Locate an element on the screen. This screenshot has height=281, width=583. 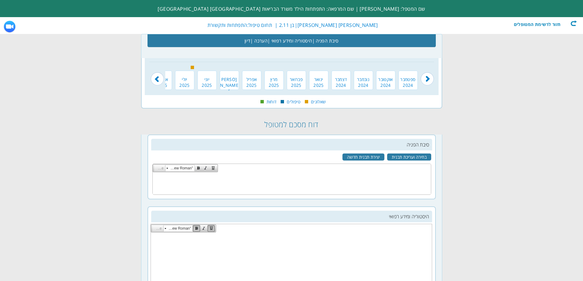
span: אפריל is located at coordinates (252, 79).